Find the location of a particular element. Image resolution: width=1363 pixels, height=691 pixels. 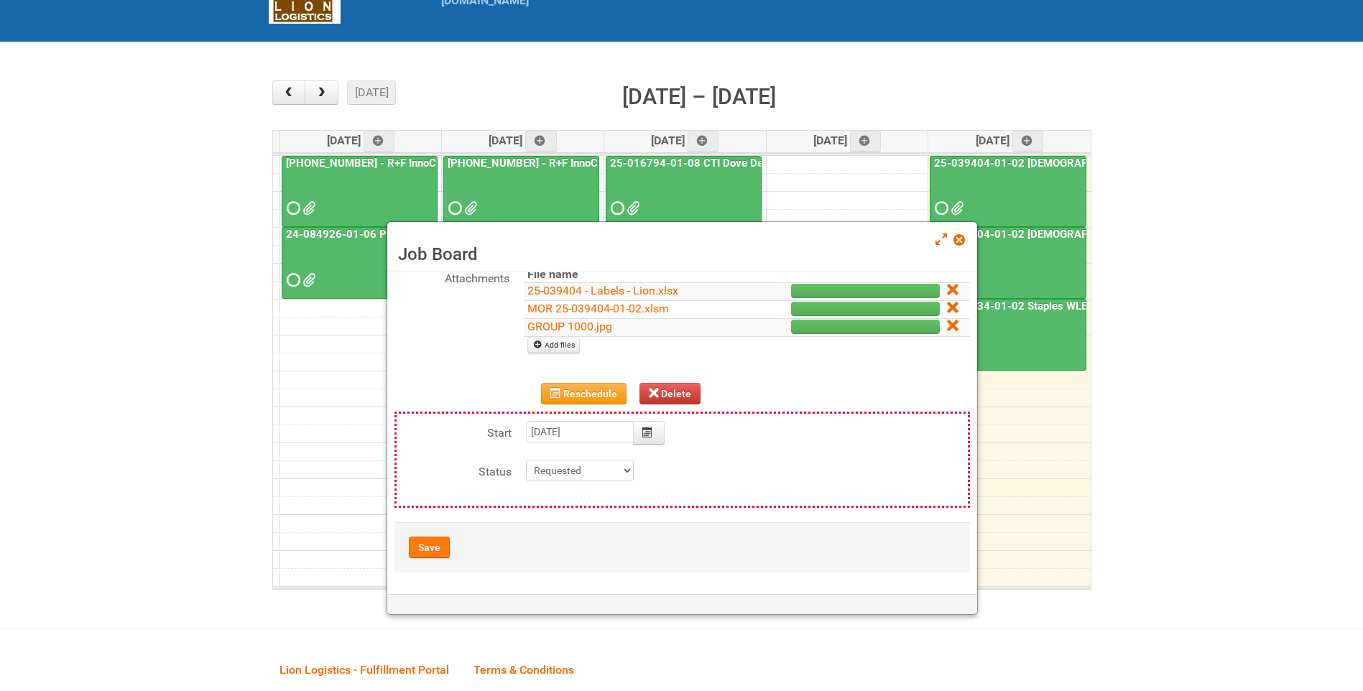

button: Calendar is located at coordinates (649, 433).